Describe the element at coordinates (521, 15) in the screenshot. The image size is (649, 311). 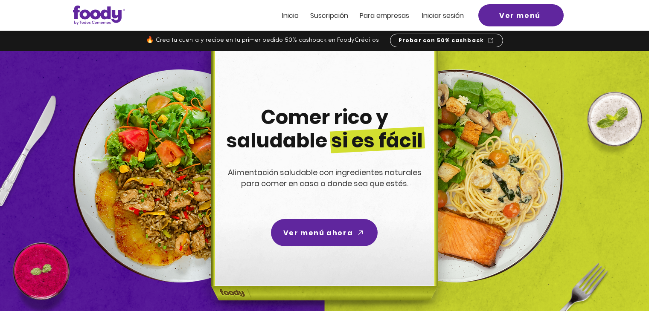
I see `a: Ver menú` at that location.